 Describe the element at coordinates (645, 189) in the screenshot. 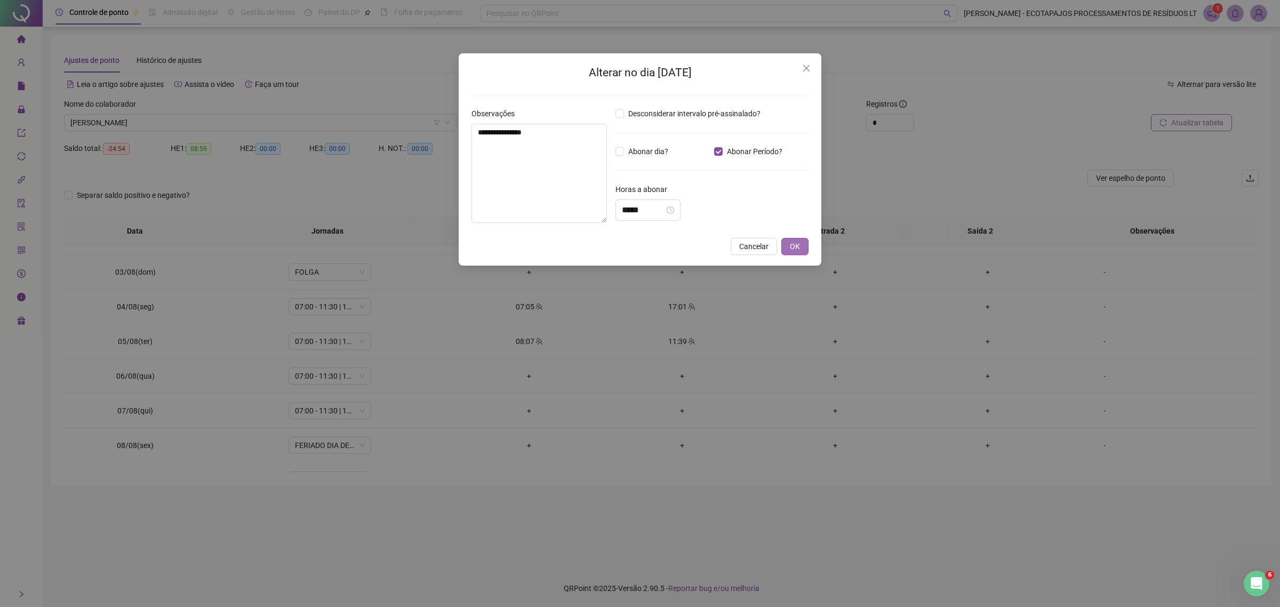

I see `label: Horas a abonar` at that location.